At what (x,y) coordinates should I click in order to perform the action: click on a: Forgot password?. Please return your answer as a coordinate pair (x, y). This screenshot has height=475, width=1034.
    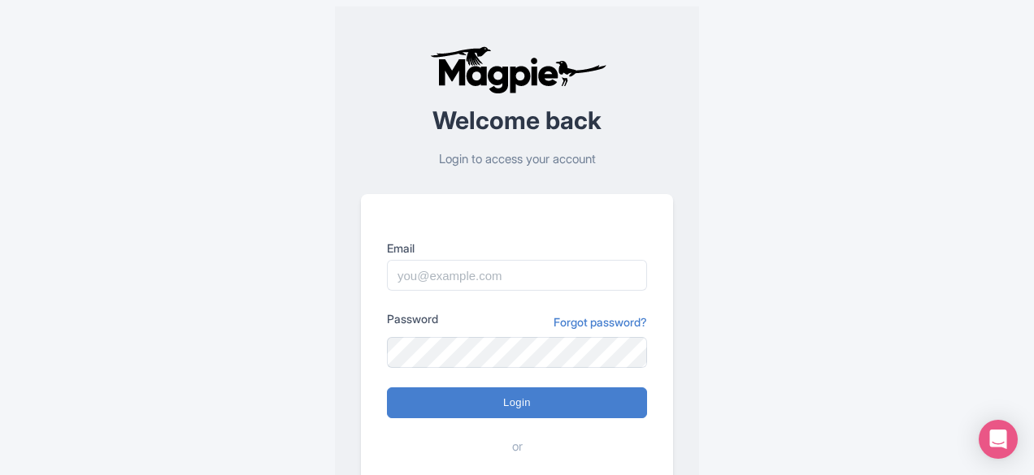
    Looking at the image, I should click on (600, 322).